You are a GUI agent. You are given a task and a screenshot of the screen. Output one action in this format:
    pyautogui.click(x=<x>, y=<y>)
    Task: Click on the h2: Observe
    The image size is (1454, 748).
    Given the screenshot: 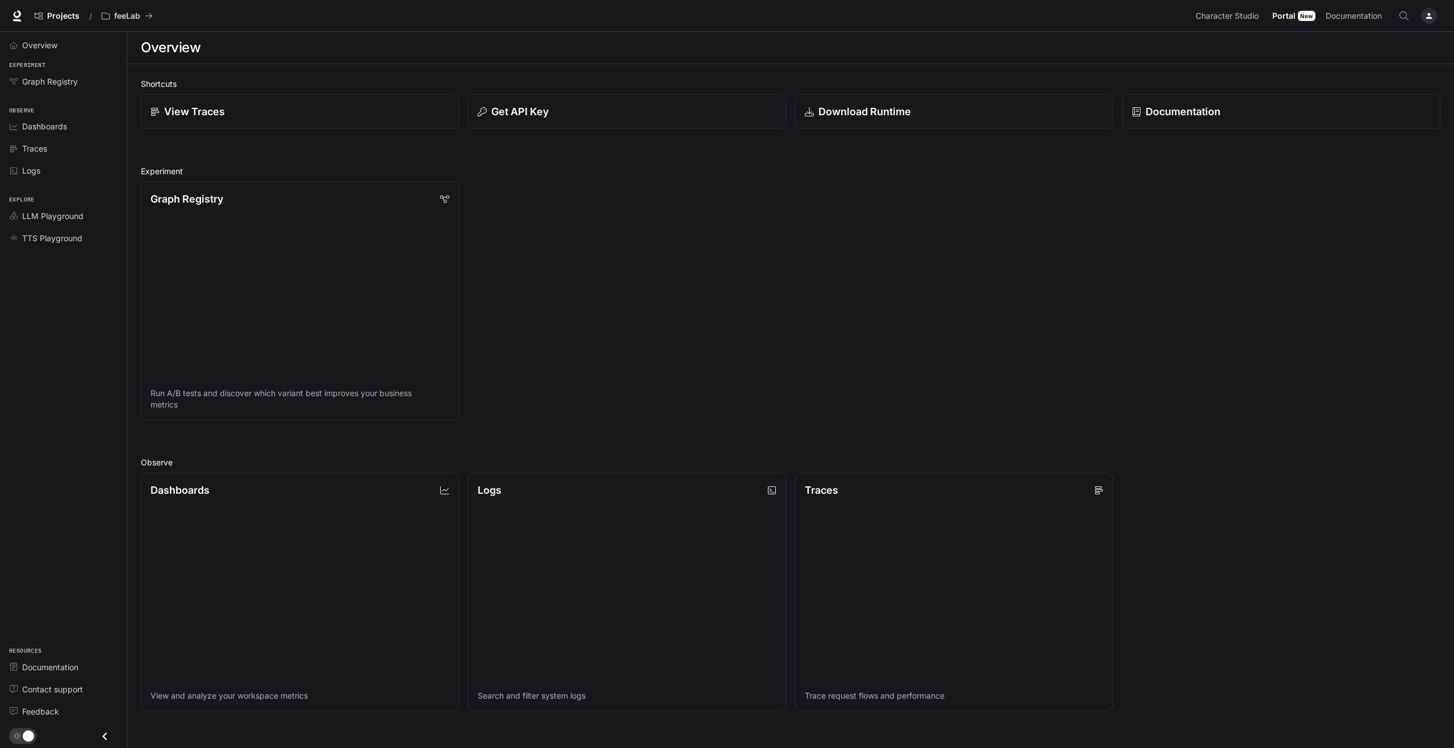 What is the action you would take?
    pyautogui.click(x=790, y=462)
    